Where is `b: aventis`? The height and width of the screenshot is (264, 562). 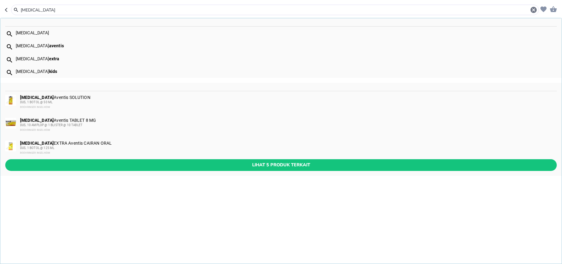
b: aventis is located at coordinates (56, 46).